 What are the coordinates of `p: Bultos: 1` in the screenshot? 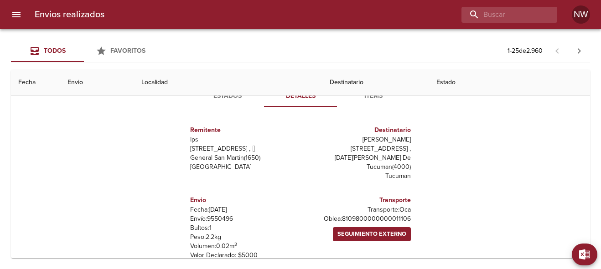 It's located at (243, 228).